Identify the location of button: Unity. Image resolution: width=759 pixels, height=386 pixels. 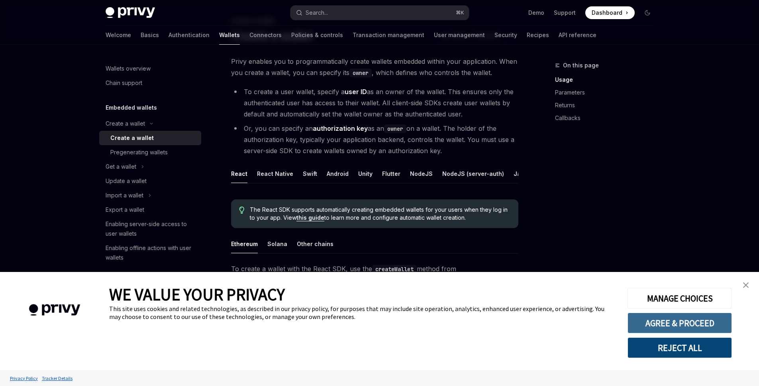
(365, 173).